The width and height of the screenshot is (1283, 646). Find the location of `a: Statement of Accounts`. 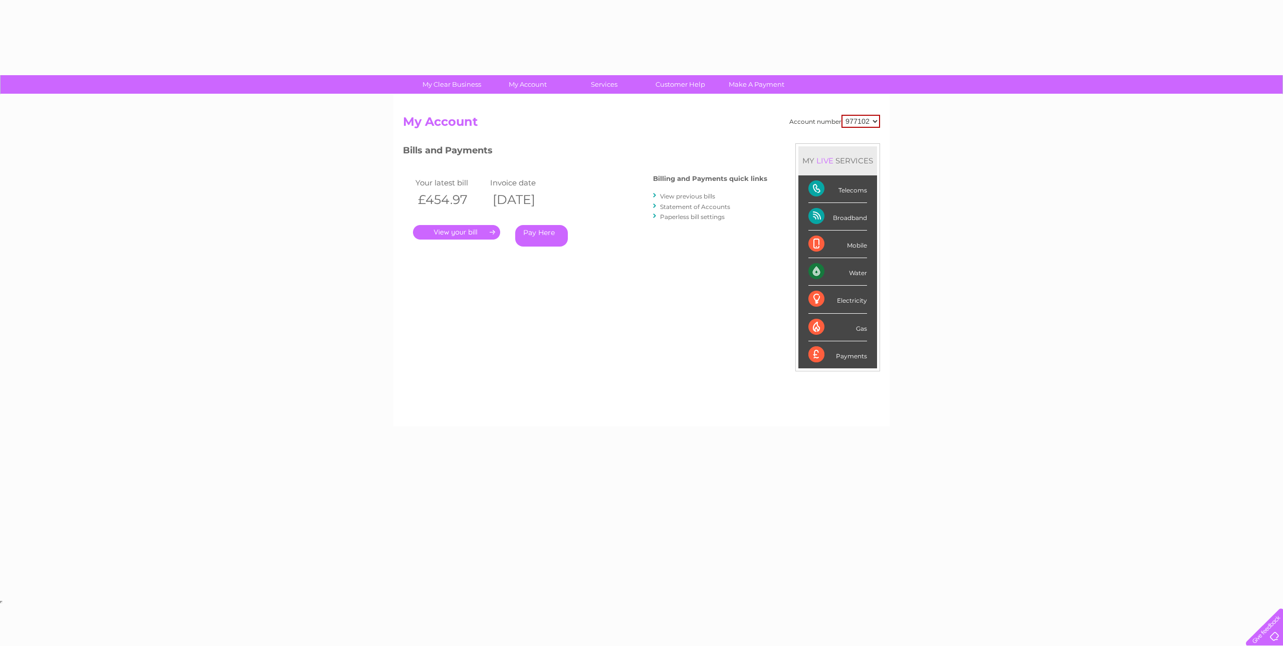

a: Statement of Accounts is located at coordinates (695, 206).